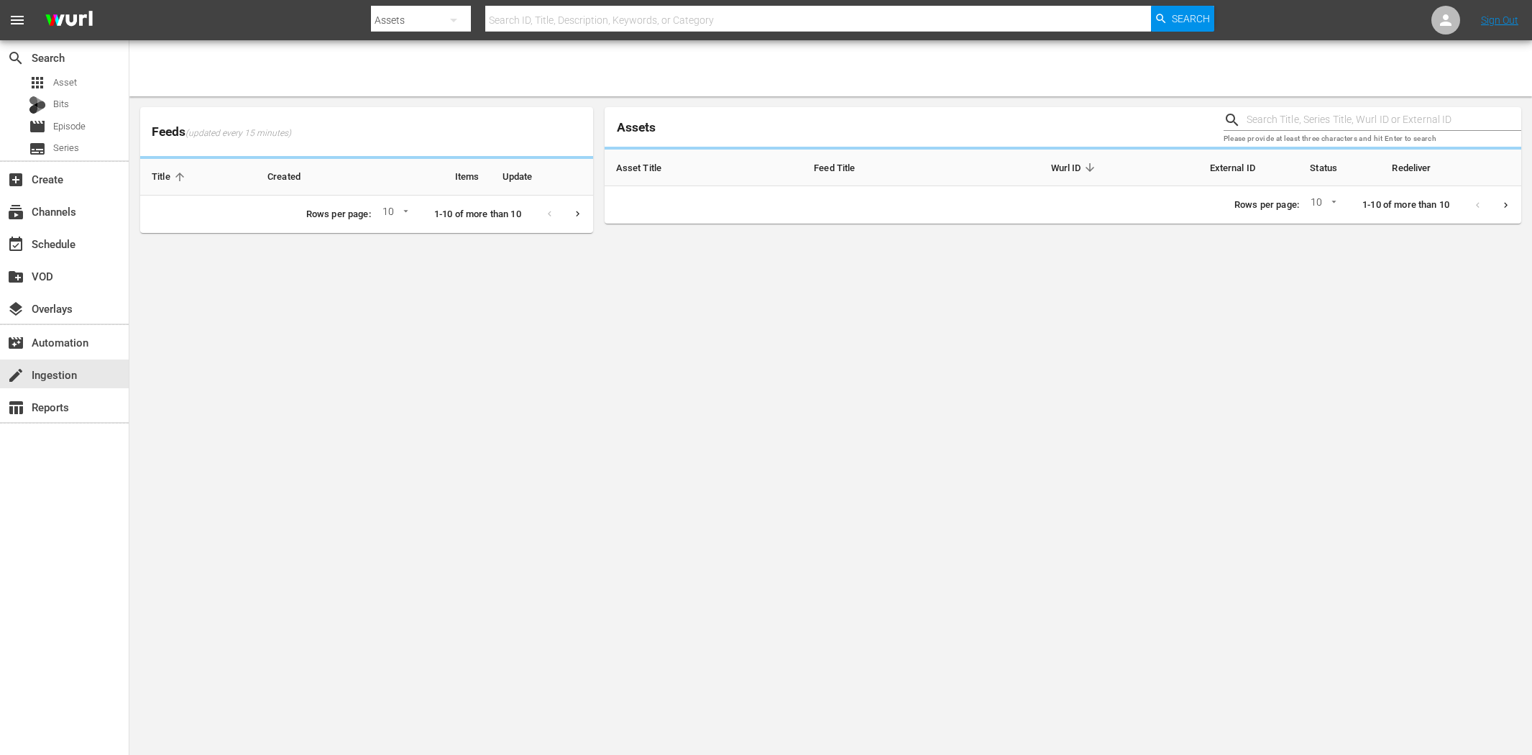 Image resolution: width=1532 pixels, height=755 pixels. Describe the element at coordinates (61, 104) in the screenshot. I see `span: Bits` at that location.